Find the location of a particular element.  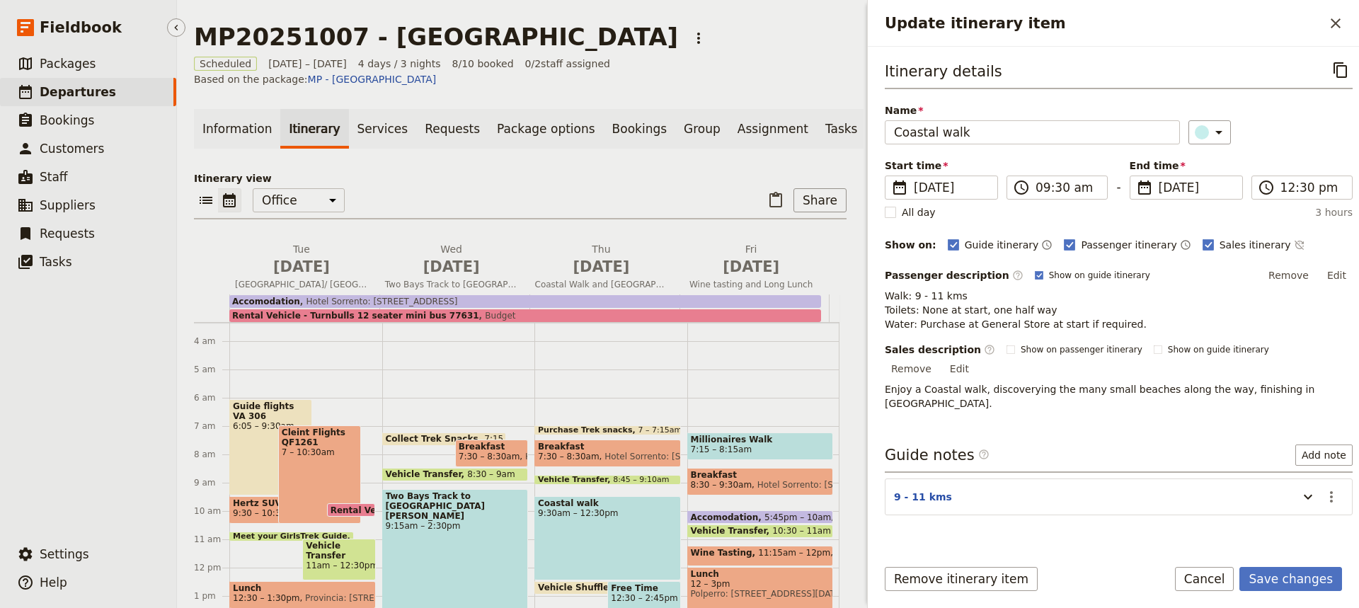

span: 3 hours is located at coordinates (1334, 212).